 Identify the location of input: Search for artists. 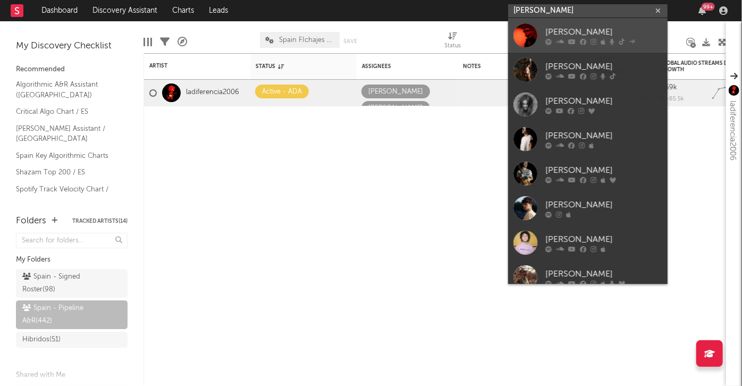
(588, 11).